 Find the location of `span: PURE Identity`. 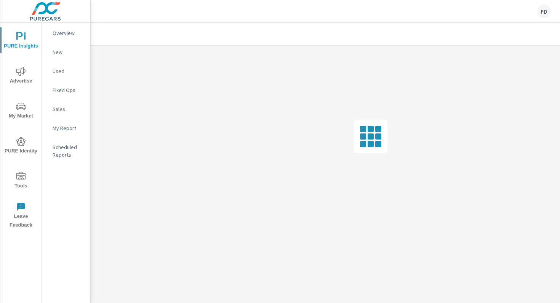

span: PURE Identity is located at coordinates (21, 146).